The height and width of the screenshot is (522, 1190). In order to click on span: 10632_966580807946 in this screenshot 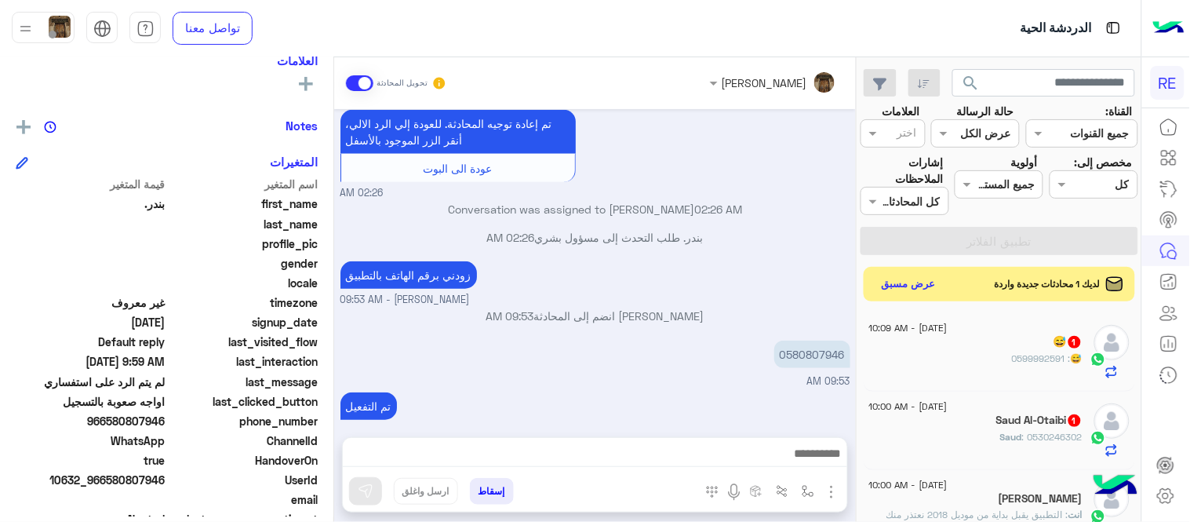, I will do `click(90, 479)`.